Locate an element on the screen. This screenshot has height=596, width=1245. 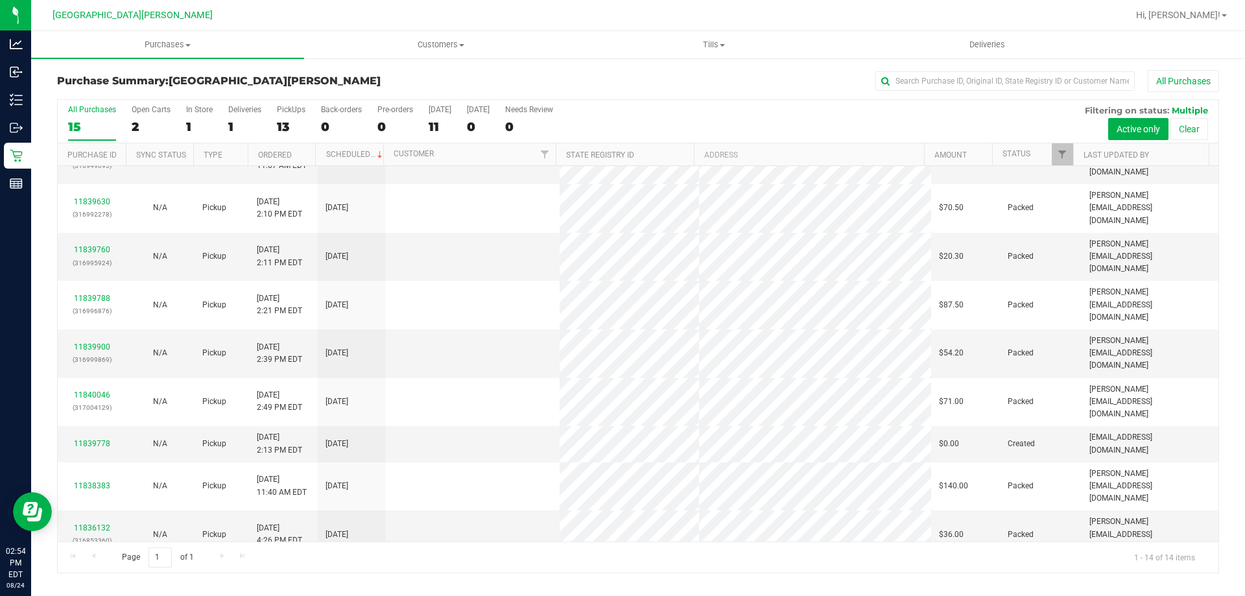
span: $70.50 is located at coordinates (951, 208).